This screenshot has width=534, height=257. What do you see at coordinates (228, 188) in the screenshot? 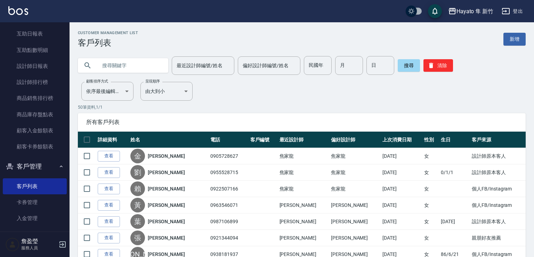
I see `td: 0922507166` at bounding box center [228, 188].